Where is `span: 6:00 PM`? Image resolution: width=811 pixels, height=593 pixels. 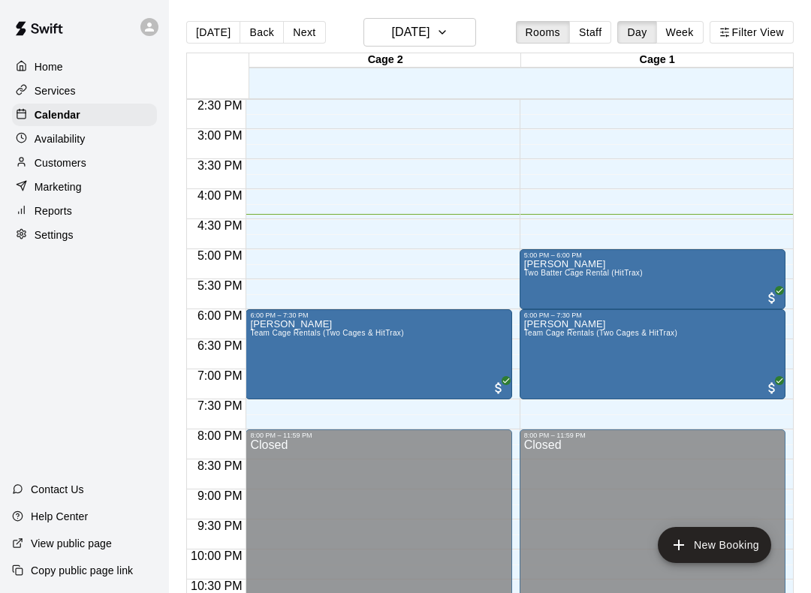
span: 6:00 PM is located at coordinates (220, 316).